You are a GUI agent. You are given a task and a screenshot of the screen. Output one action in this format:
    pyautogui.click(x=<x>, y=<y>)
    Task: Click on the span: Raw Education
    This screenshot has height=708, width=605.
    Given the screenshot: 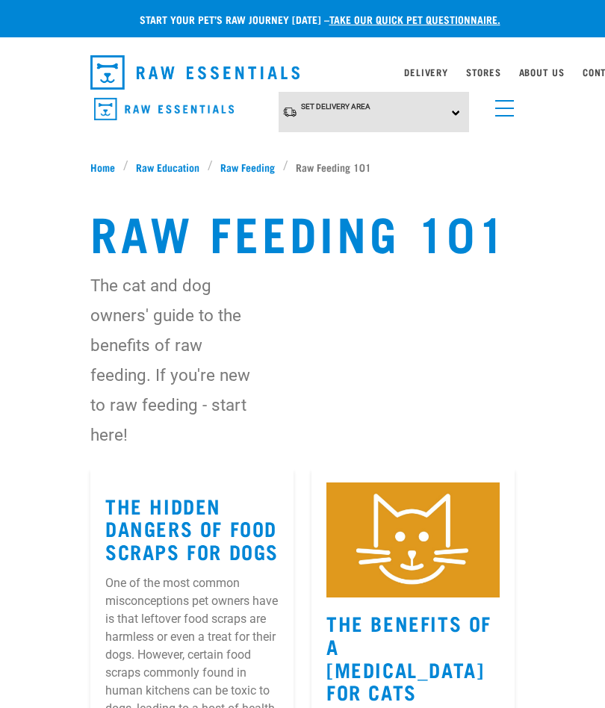 What is the action you would take?
    pyautogui.click(x=167, y=167)
    